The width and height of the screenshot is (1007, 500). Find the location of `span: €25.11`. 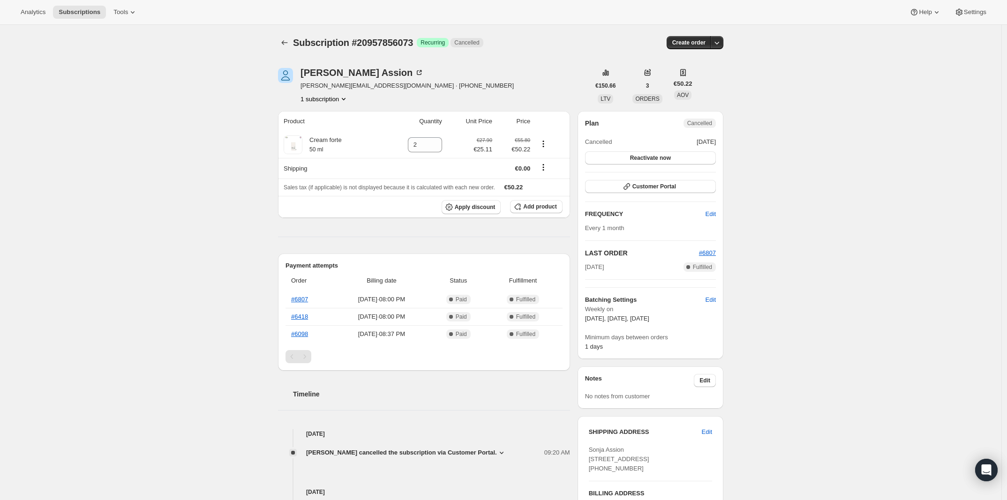

span: €25.11 is located at coordinates (483, 149).